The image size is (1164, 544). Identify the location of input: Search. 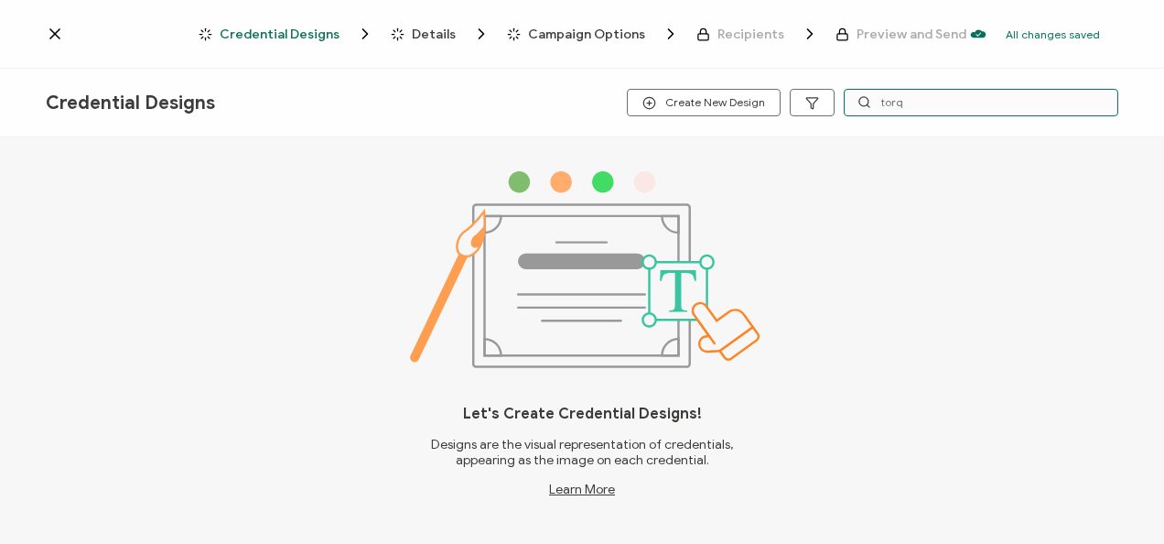
(981, 103).